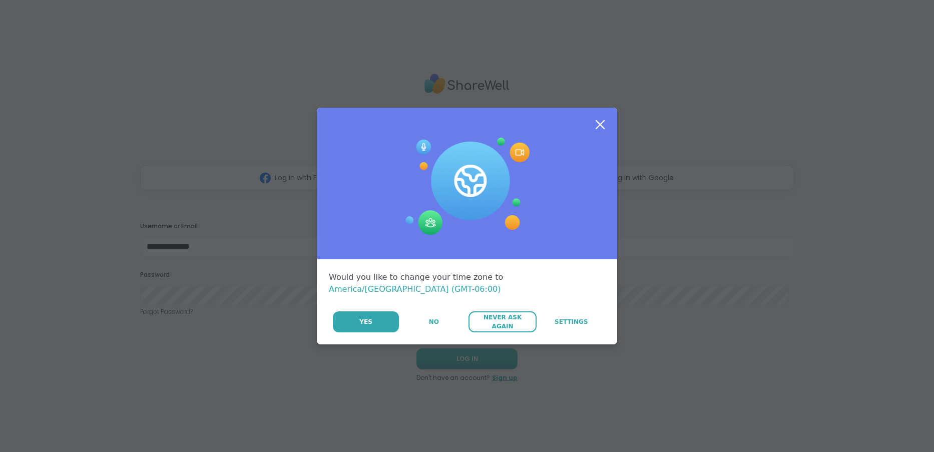 Image resolution: width=934 pixels, height=452 pixels. Describe the element at coordinates (434, 322) in the screenshot. I see `button: No` at that location.